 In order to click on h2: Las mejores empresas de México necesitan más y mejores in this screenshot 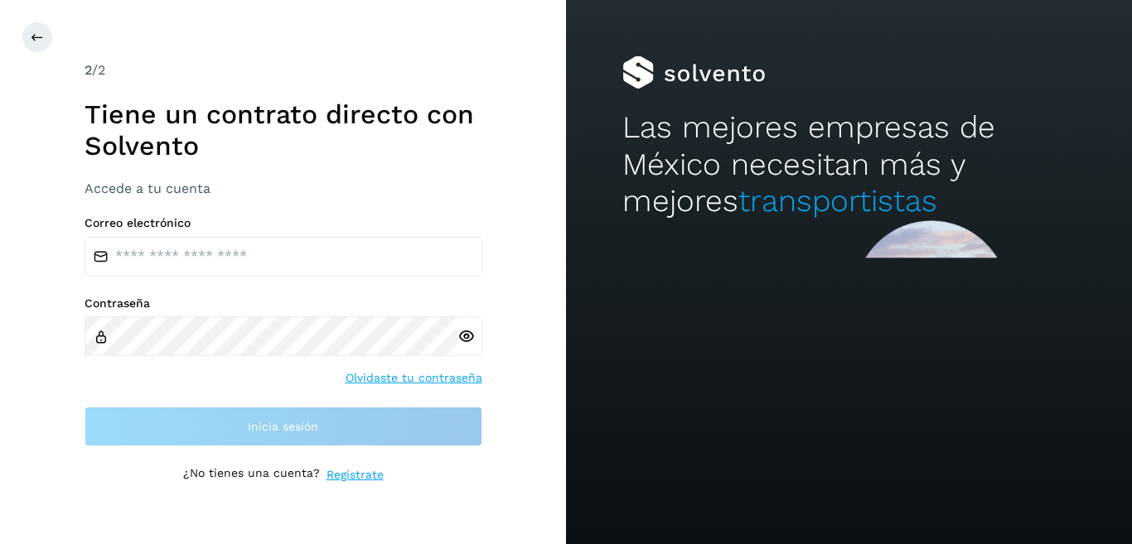, I will do `click(848, 164)`.